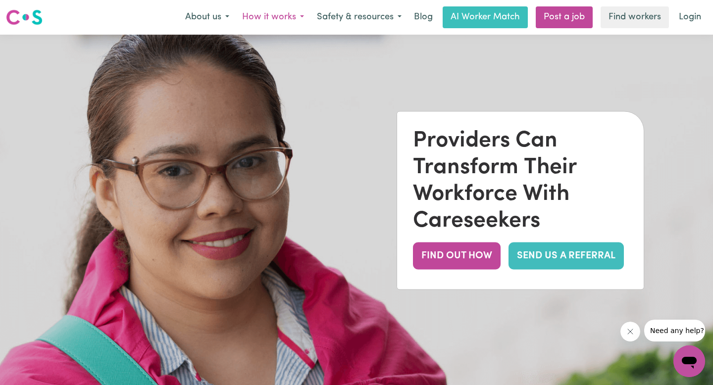 The image size is (713, 385). Describe the element at coordinates (33, 11) in the screenshot. I see `span: Need any help?` at that location.